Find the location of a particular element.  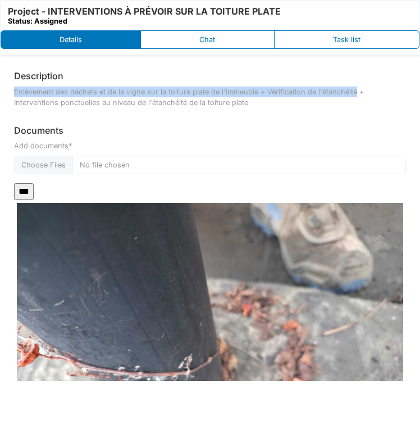

button: Task list is located at coordinates (347, 39).